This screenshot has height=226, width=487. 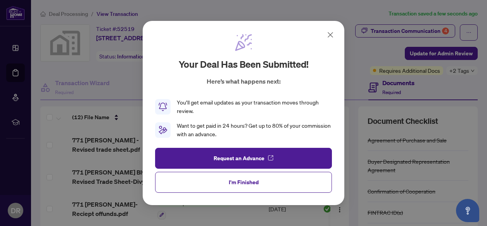 What do you see at coordinates (254, 130) in the screenshot?
I see `div: Want to get paid in 24 hours? Get up to 80% of your commission with an advance.` at bounding box center [254, 130].